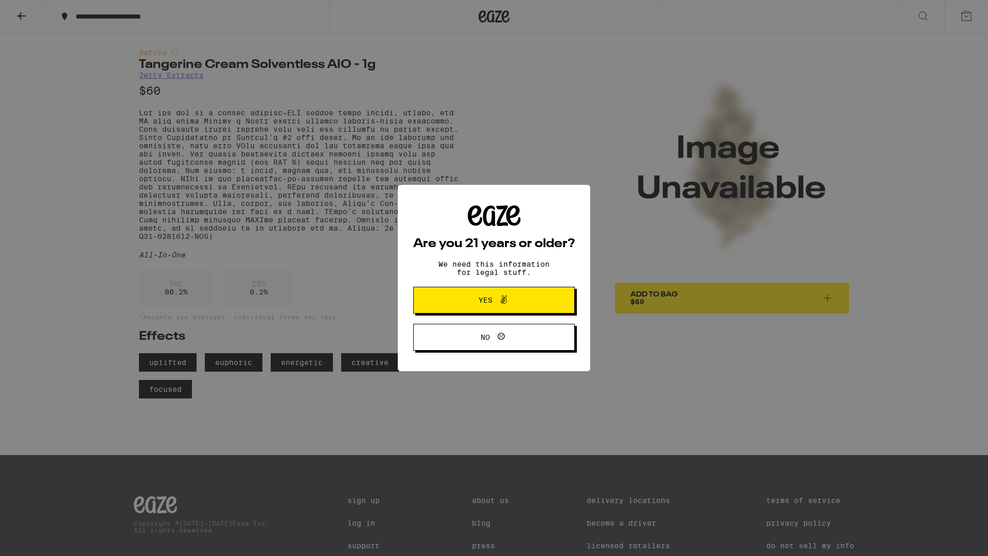 The width and height of the screenshot is (988, 556). What do you see at coordinates (485, 337) in the screenshot?
I see `span: No` at bounding box center [485, 337].